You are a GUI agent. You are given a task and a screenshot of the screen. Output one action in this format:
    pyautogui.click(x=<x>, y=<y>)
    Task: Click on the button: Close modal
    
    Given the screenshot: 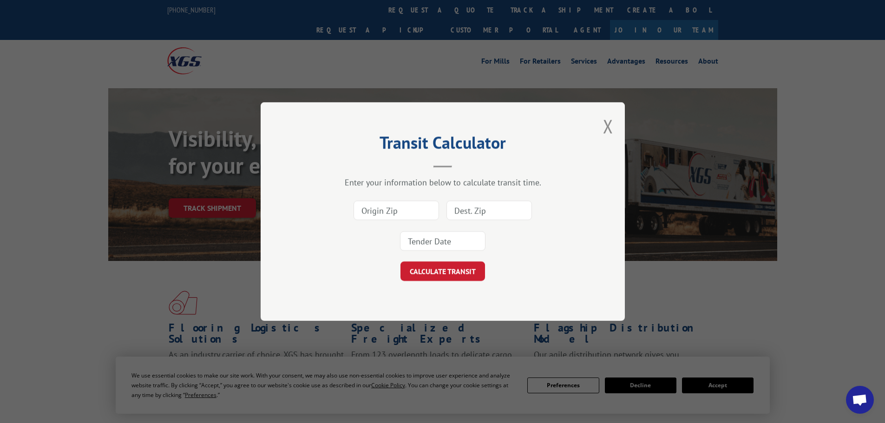 What is the action you would take?
    pyautogui.click(x=608, y=126)
    